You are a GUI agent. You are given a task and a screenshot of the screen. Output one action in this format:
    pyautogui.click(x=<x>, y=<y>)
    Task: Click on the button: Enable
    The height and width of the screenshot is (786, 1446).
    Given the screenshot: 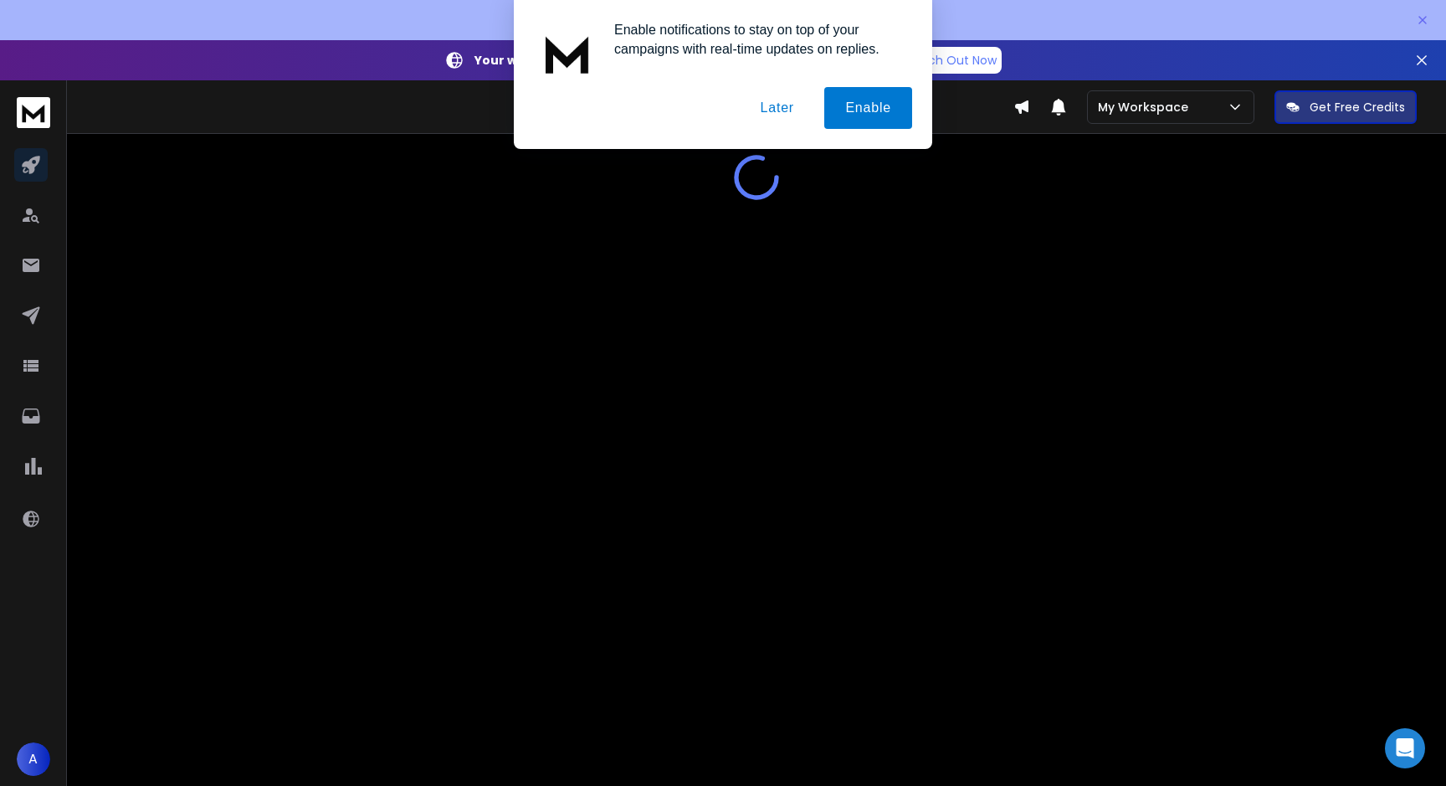 What is the action you would take?
    pyautogui.click(x=868, y=108)
    